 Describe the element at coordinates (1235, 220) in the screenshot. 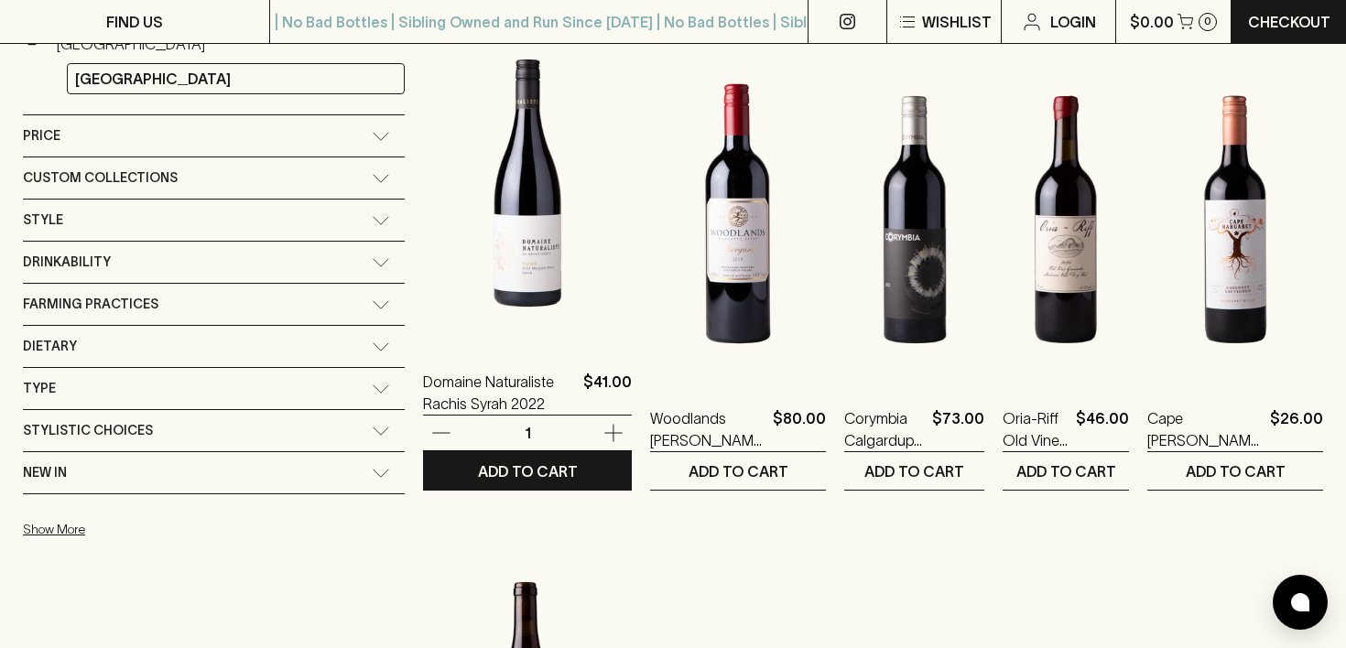

I see `img: Cape Margaret Cabernet Sauvignon 2023` at that location.